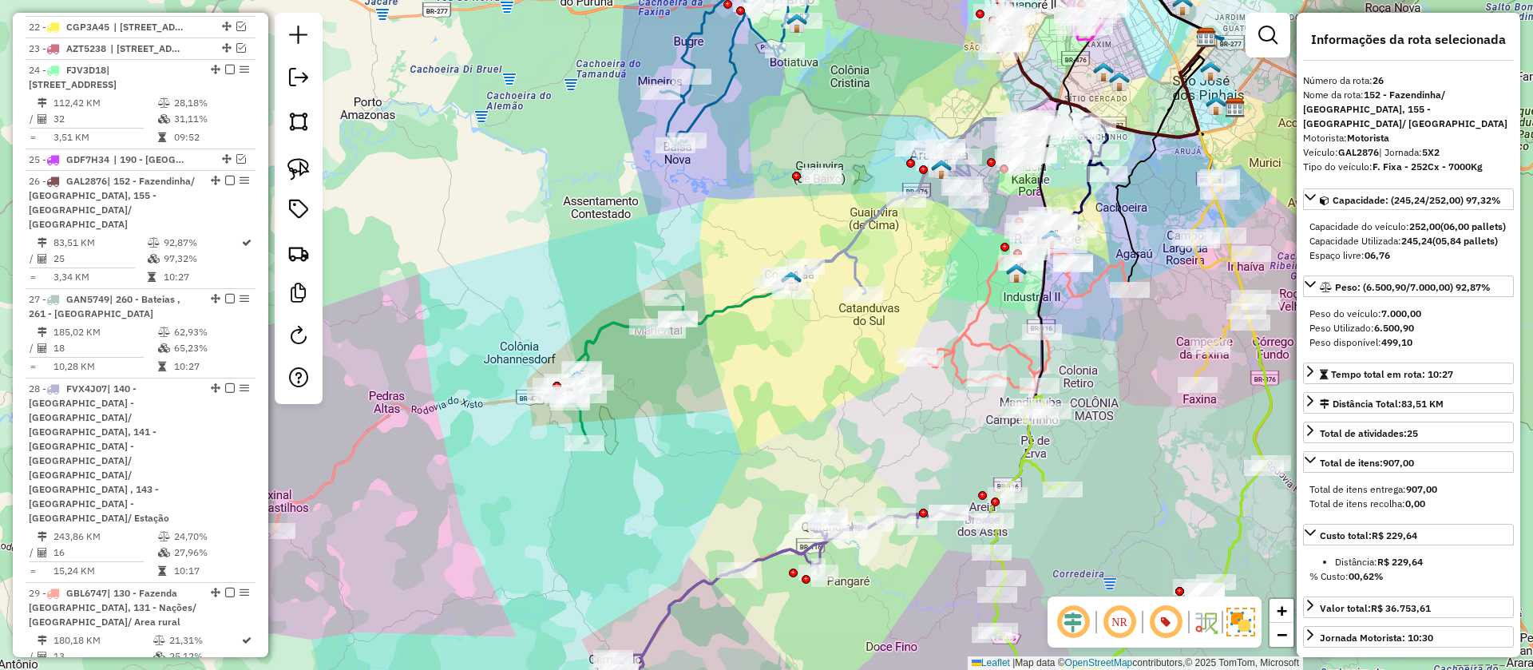 This screenshot has width=1533, height=670. Describe the element at coordinates (1413, 433) in the screenshot. I see `strong: 25` at that location.